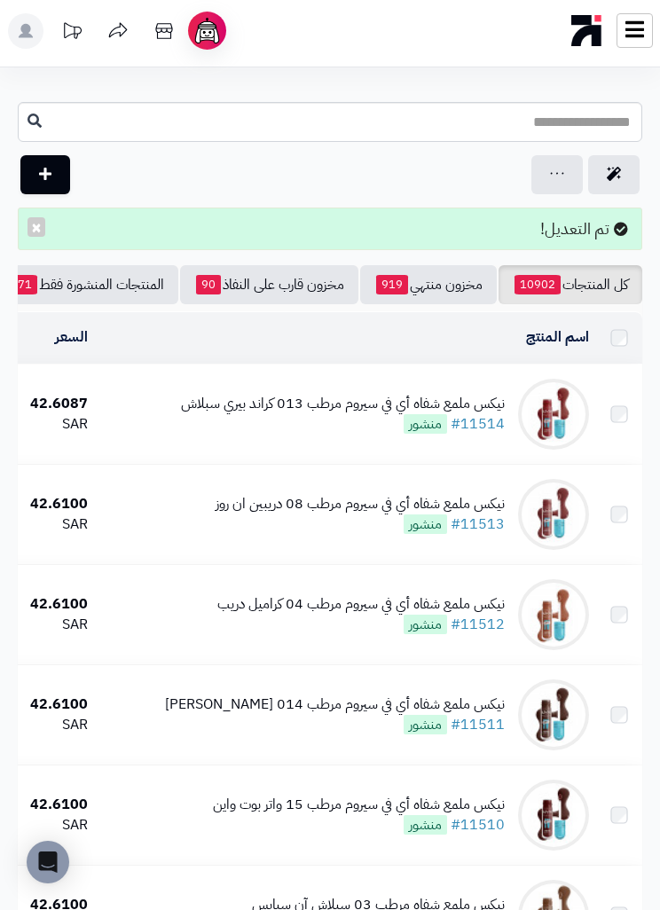 Image resolution: width=660 pixels, height=910 pixels. I want to click on a: السعر, so click(71, 337).